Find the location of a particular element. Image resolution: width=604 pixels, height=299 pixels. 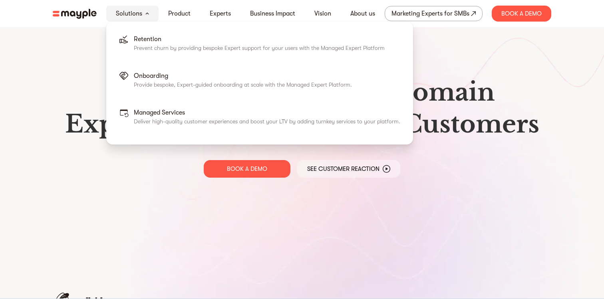

a: About us is located at coordinates (362, 14).